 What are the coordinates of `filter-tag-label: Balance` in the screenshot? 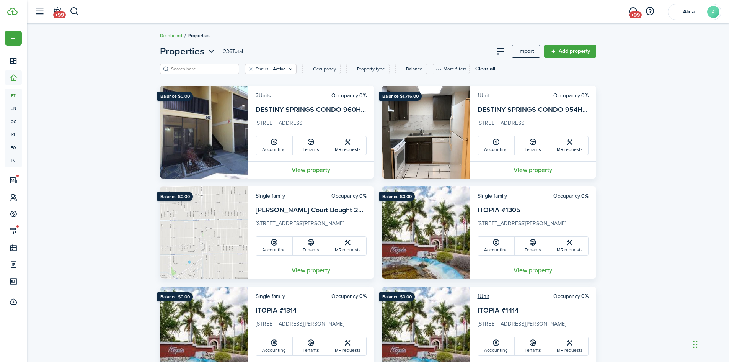 It's located at (414, 69).